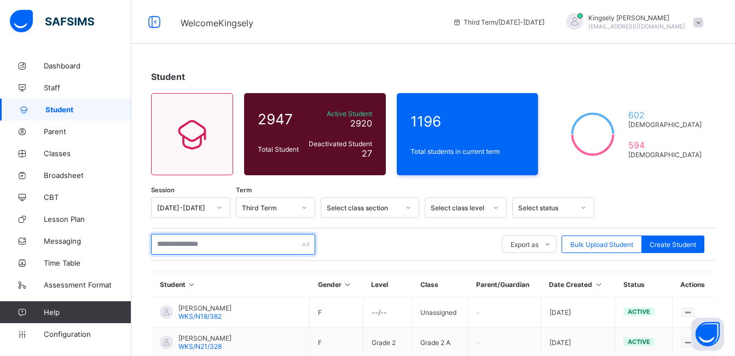  Describe the element at coordinates (200, 346) in the screenshot. I see `span: WKS/N21/328` at that location.